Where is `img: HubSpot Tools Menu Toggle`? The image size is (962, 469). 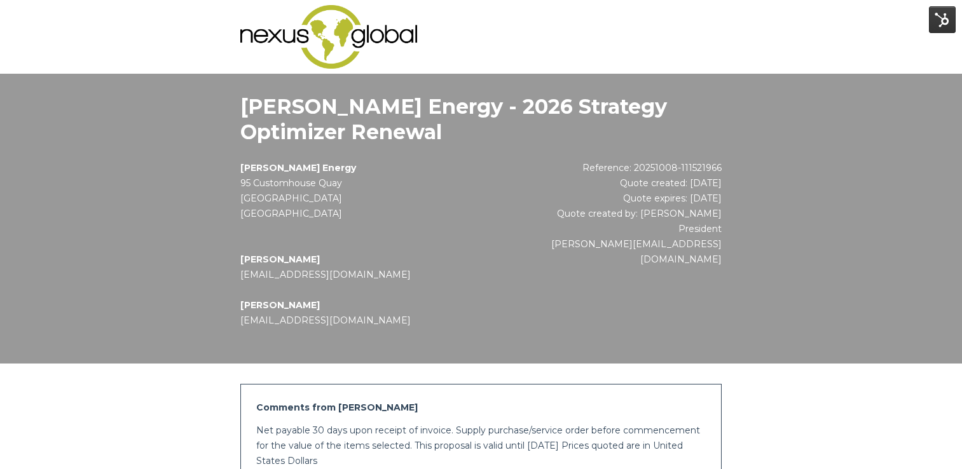 img: HubSpot Tools Menu Toggle is located at coordinates (942, 20).